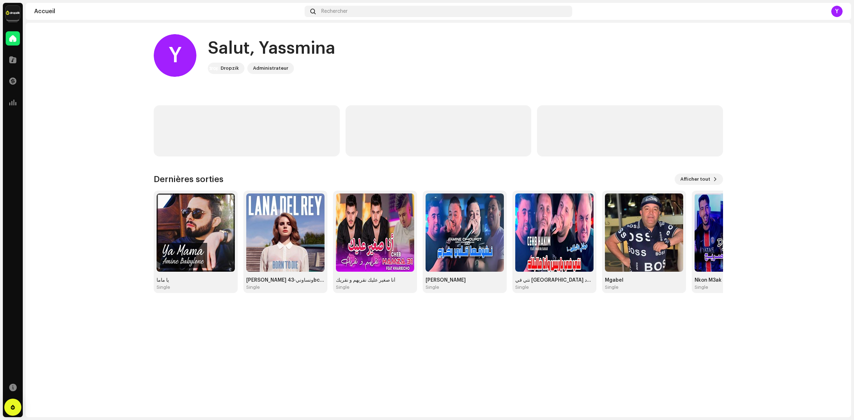  What do you see at coordinates (168, 11) in the screenshot?
I see `div: Accueil` at bounding box center [168, 11].